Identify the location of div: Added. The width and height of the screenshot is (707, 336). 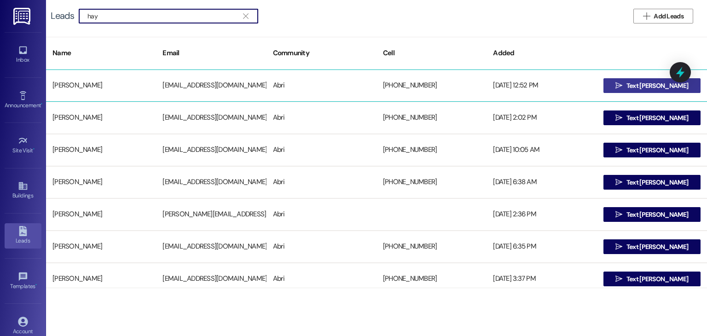
(542, 53).